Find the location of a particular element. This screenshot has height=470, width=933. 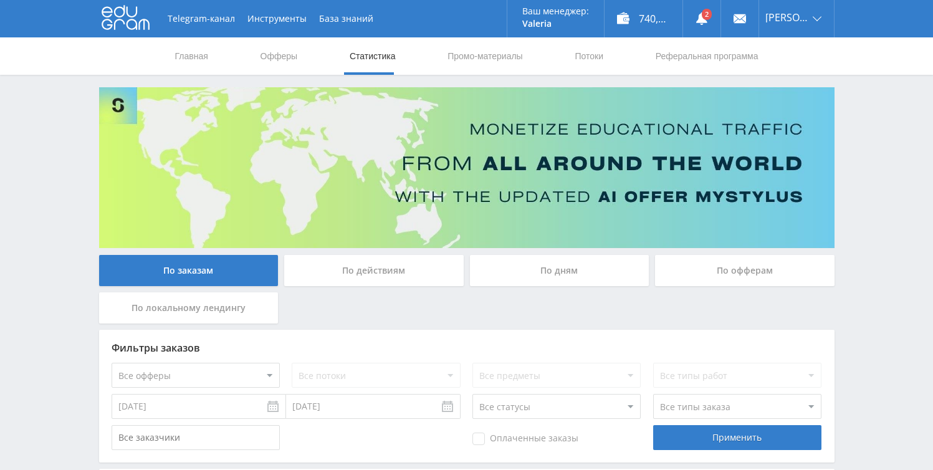

a: Статистика is located at coordinates (373, 56).